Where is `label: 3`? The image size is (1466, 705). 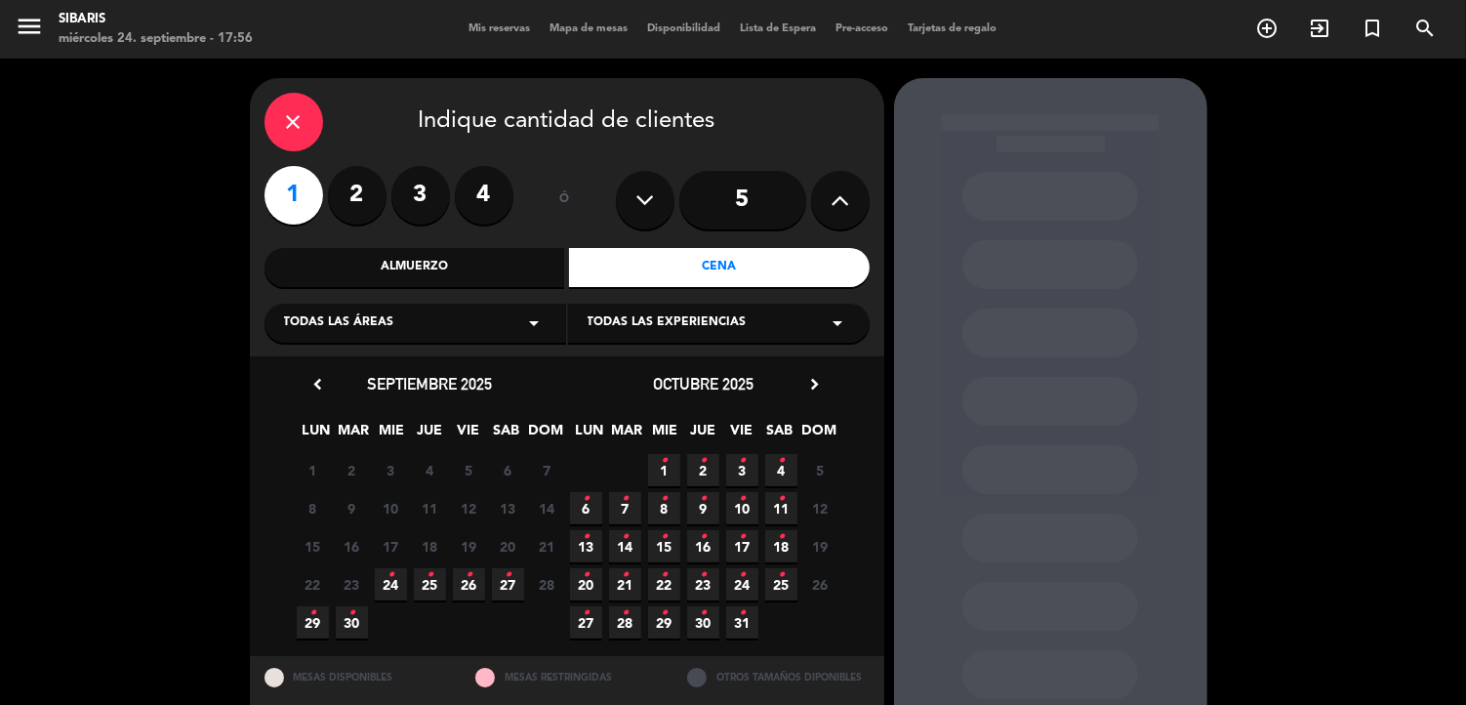 label: 3 is located at coordinates (421, 195).